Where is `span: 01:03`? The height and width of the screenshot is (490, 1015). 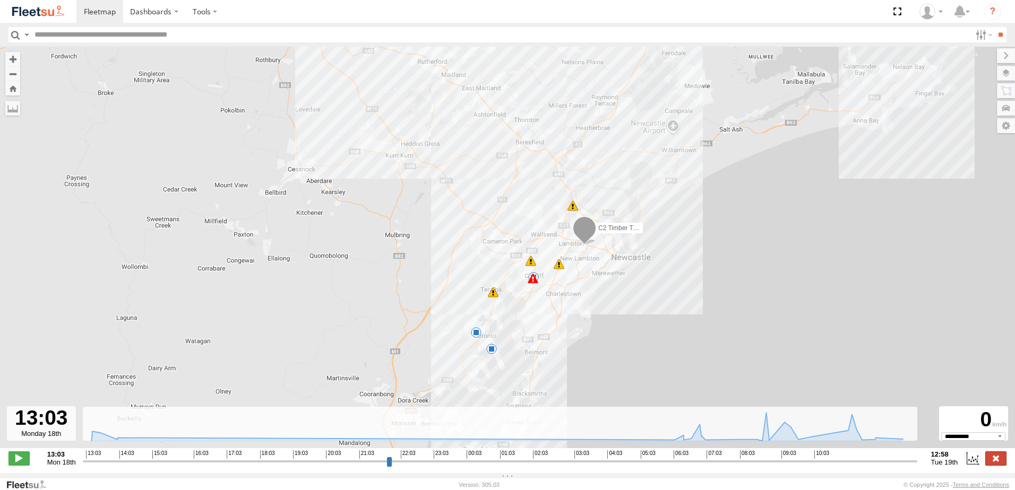 span: 01:03 is located at coordinates (507, 455).